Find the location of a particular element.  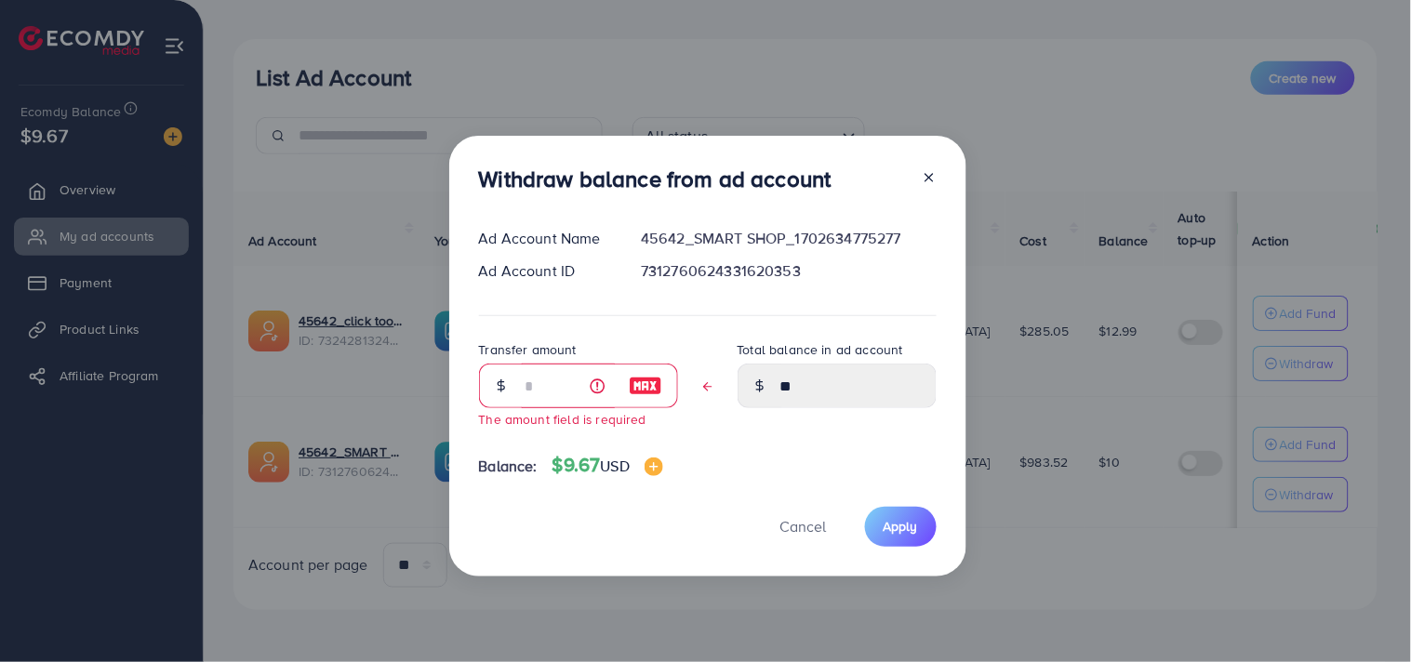

label: Transfer amount is located at coordinates (527, 350).